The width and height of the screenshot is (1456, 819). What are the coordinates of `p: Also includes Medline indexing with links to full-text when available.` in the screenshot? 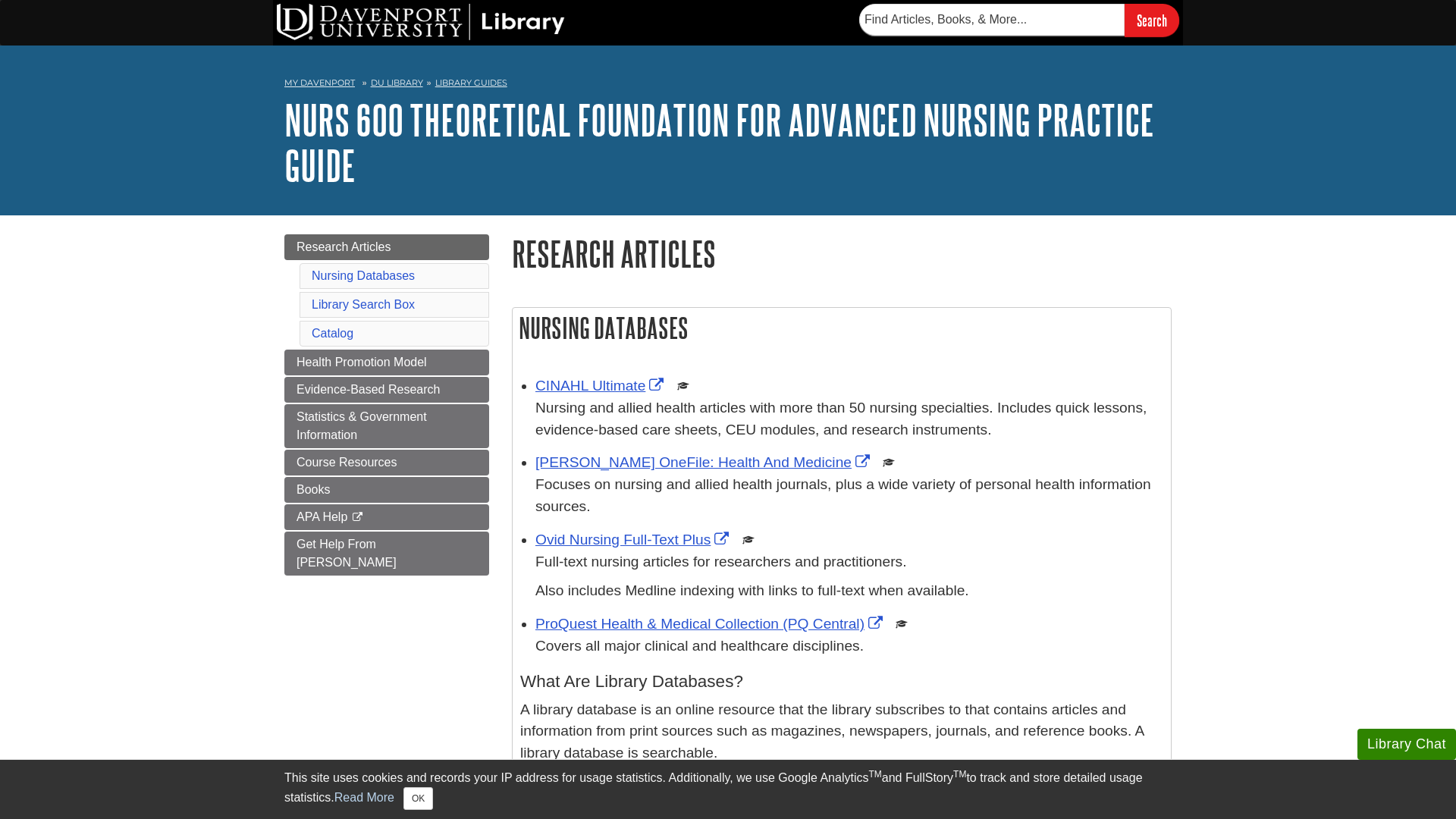 It's located at (850, 591).